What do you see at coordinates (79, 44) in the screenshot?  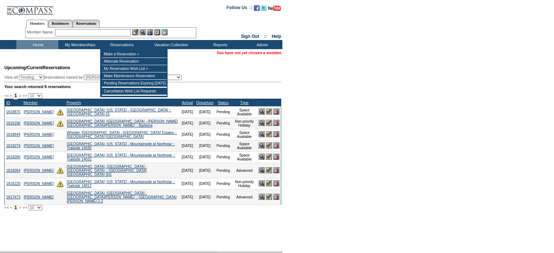 I see `td: My Memberships` at bounding box center [79, 44].